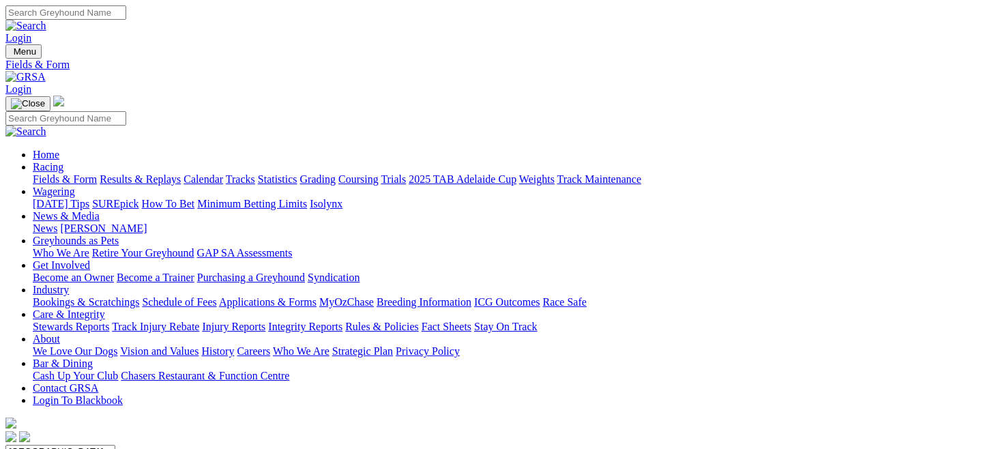 This screenshot has height=449, width=983. I want to click on img: twitter.svg, so click(25, 437).